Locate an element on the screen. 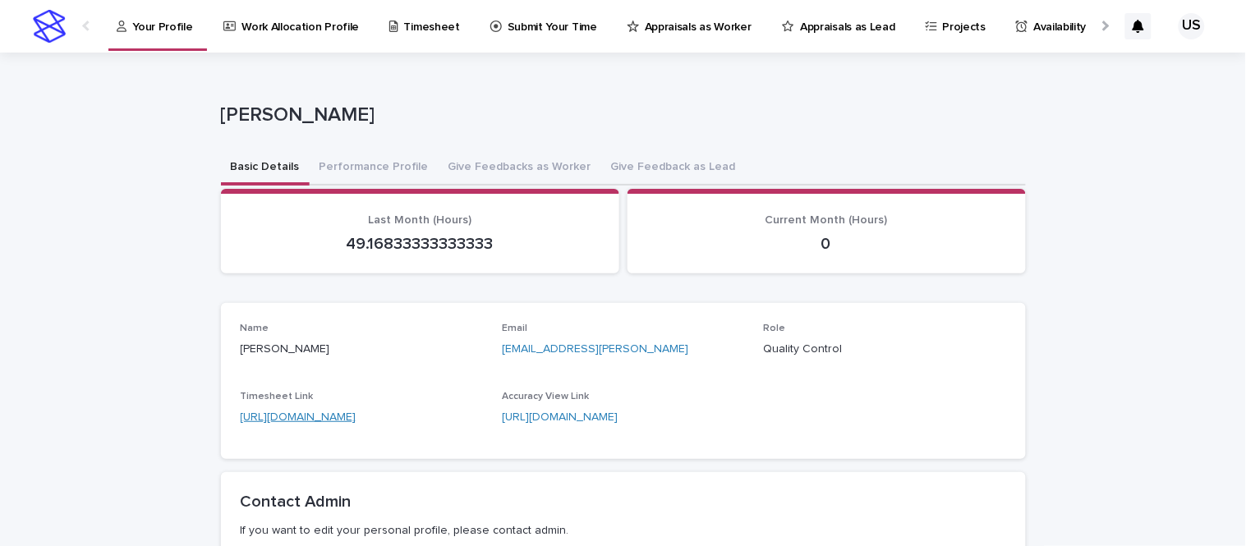 This screenshot has width=1246, height=546. button: Give Feedback as Lead is located at coordinates (673, 168).